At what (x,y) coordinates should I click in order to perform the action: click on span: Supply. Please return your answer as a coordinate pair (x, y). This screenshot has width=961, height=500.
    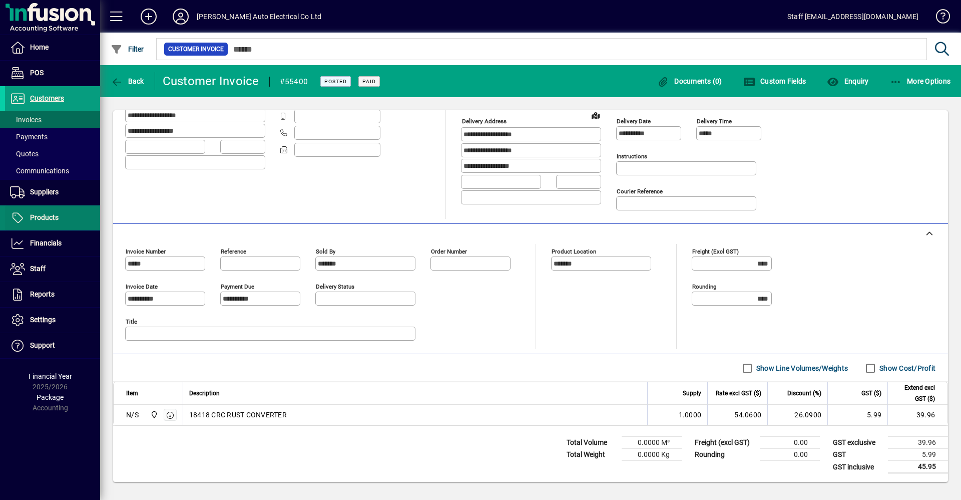
    Looking at the image, I should click on (692, 393).